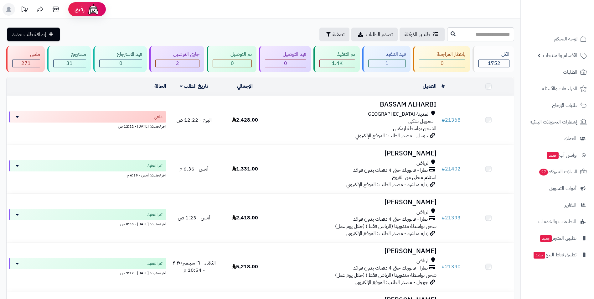 Image resolution: width=594 pixels, height=299 pixels. Describe the element at coordinates (69, 59) in the screenshot. I see `a: مسترجع 31` at that location.